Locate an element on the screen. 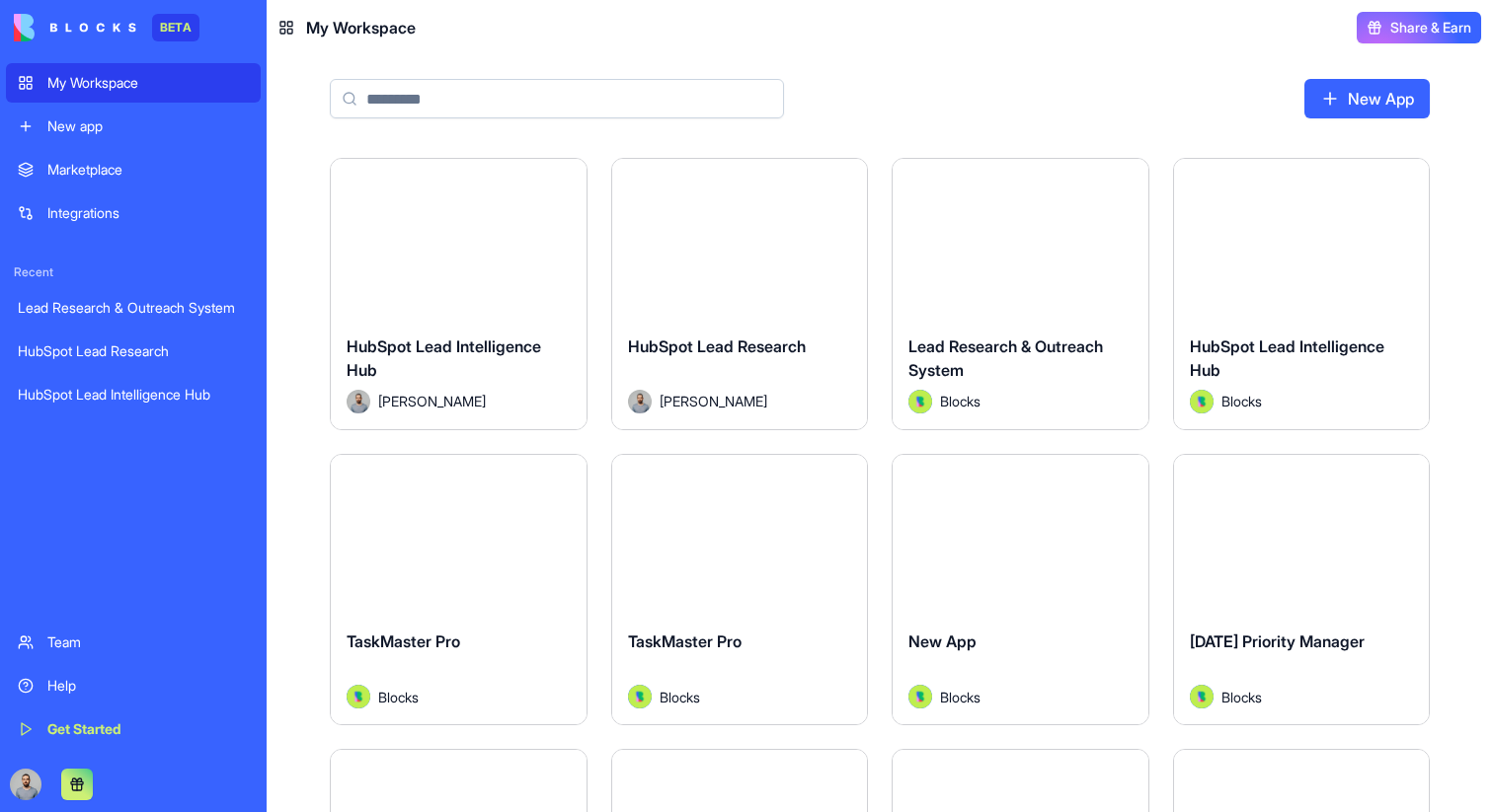  div: HubSpot Lead Research is located at coordinates (134, 352).